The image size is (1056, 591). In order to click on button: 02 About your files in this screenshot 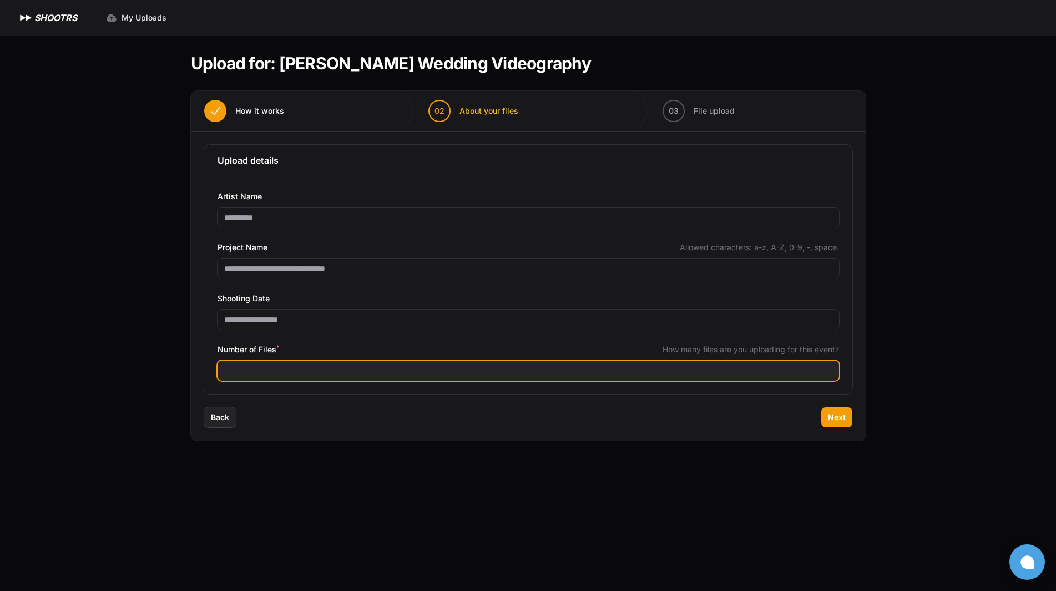, I will do `click(473, 111)`.